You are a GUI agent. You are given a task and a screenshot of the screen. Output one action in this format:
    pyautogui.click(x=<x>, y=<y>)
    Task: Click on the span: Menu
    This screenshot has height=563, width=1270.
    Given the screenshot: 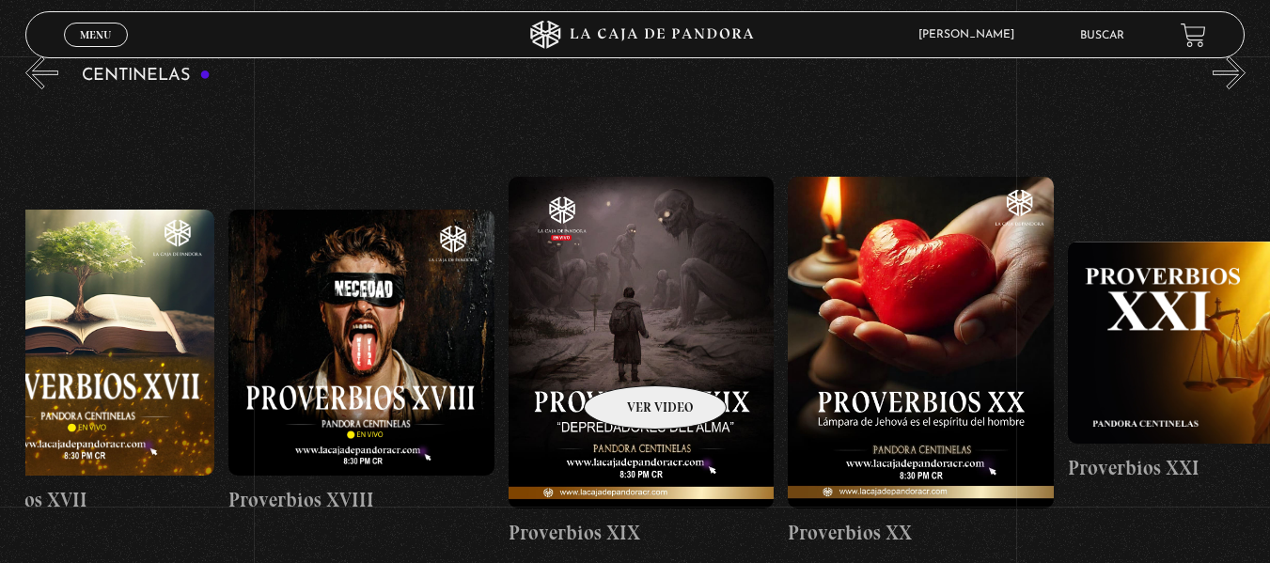 What is the action you would take?
    pyautogui.click(x=95, y=35)
    